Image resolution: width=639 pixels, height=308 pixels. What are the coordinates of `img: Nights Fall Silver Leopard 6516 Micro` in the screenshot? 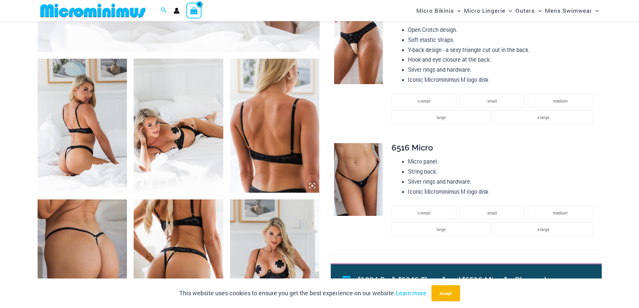 It's located at (358, 180).